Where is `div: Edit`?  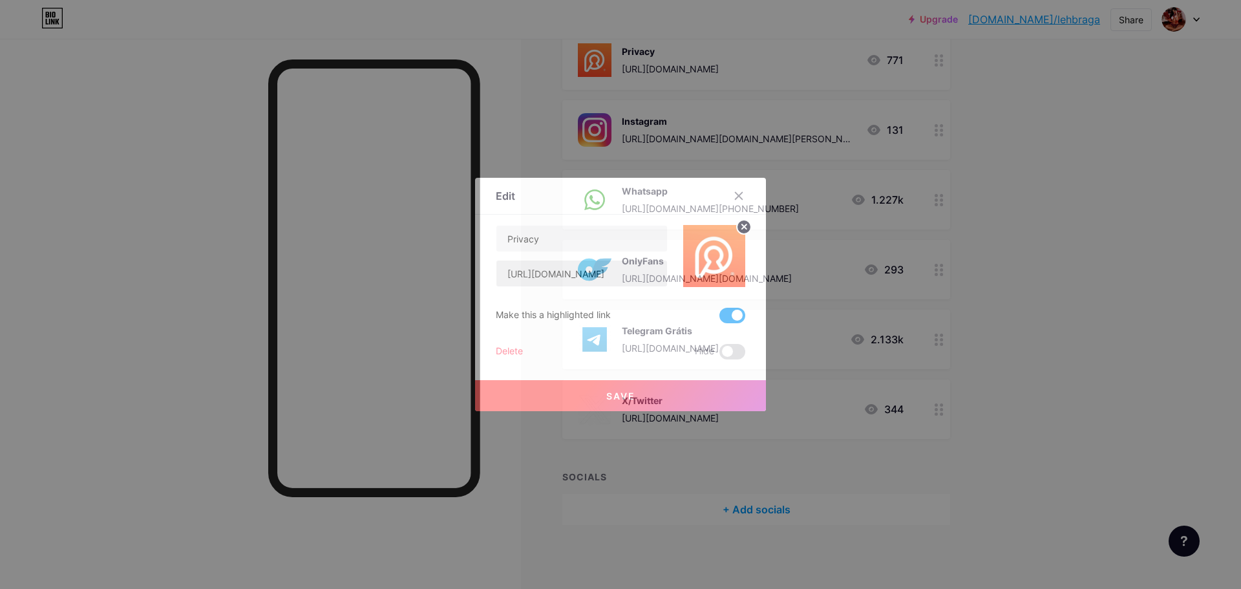 div: Edit is located at coordinates (506, 196).